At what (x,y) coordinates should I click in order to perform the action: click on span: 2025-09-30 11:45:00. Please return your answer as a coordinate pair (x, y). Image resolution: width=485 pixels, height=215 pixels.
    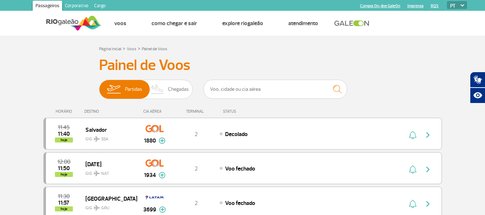
    Looking at the image, I should click on (64, 127).